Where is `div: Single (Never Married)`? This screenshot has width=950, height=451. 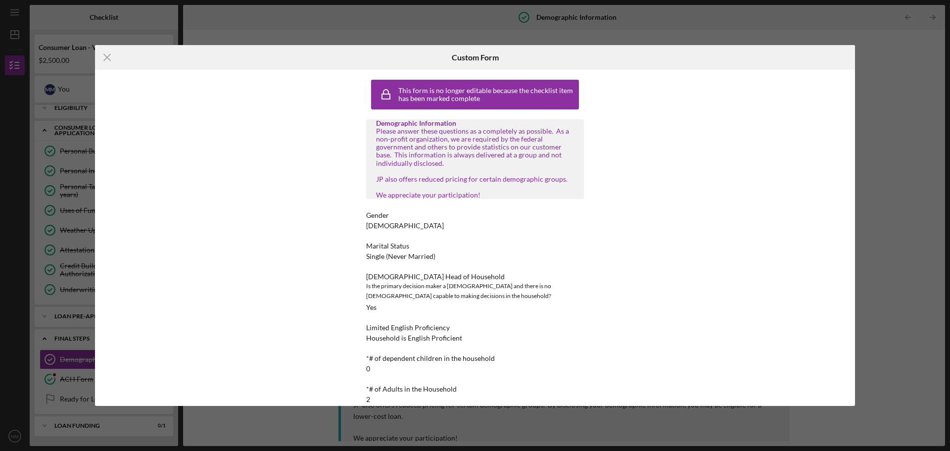
div: Single (Never Married) is located at coordinates (401, 256).